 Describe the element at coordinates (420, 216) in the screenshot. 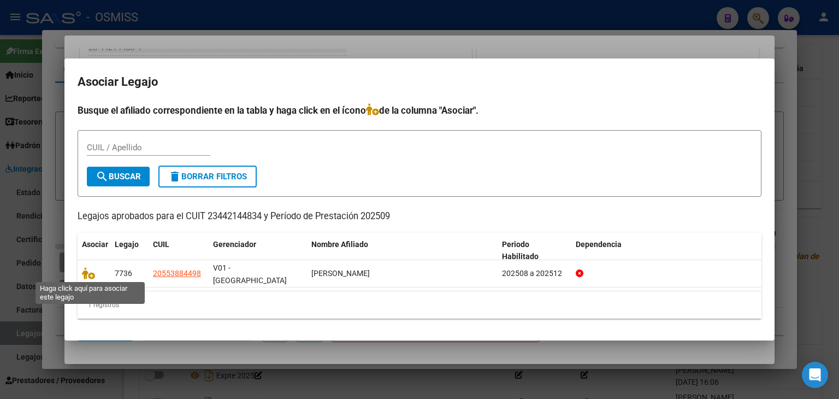

I see `p: Legajos aprobados para el CUIT 23442144834 y Período de Prestación 202509` at that location.